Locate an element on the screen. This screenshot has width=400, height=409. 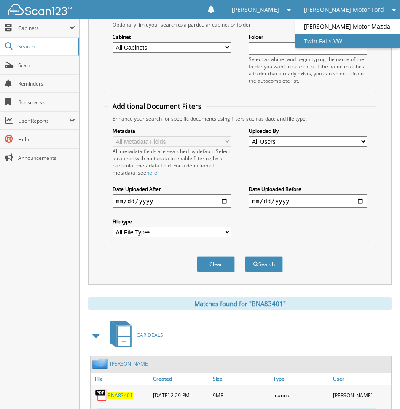
div: Enhance your search for specific documents using filters such as date and file type. is located at coordinates (240, 119).